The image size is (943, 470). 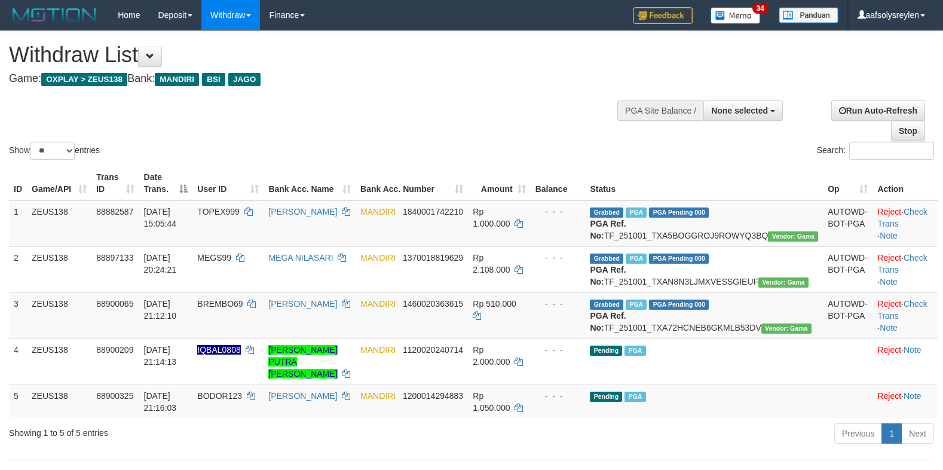 What do you see at coordinates (312, 79) in the screenshot?
I see `h4: Game: Bank:` at bounding box center [312, 79].